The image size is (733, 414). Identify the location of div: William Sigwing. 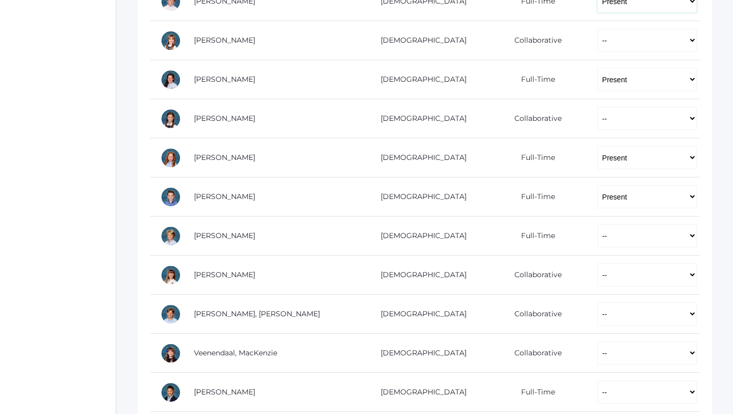
(171, 236).